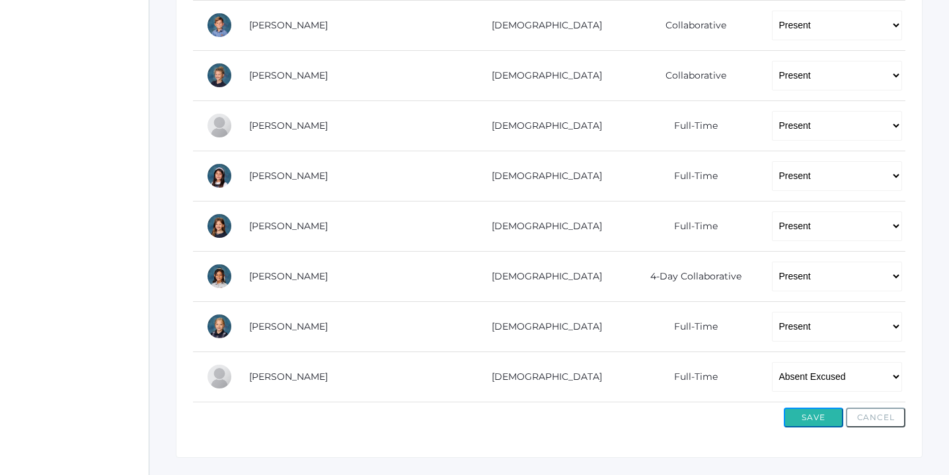  What do you see at coordinates (219, 25) in the screenshot?
I see `div: Dustin Laubacher` at bounding box center [219, 25].